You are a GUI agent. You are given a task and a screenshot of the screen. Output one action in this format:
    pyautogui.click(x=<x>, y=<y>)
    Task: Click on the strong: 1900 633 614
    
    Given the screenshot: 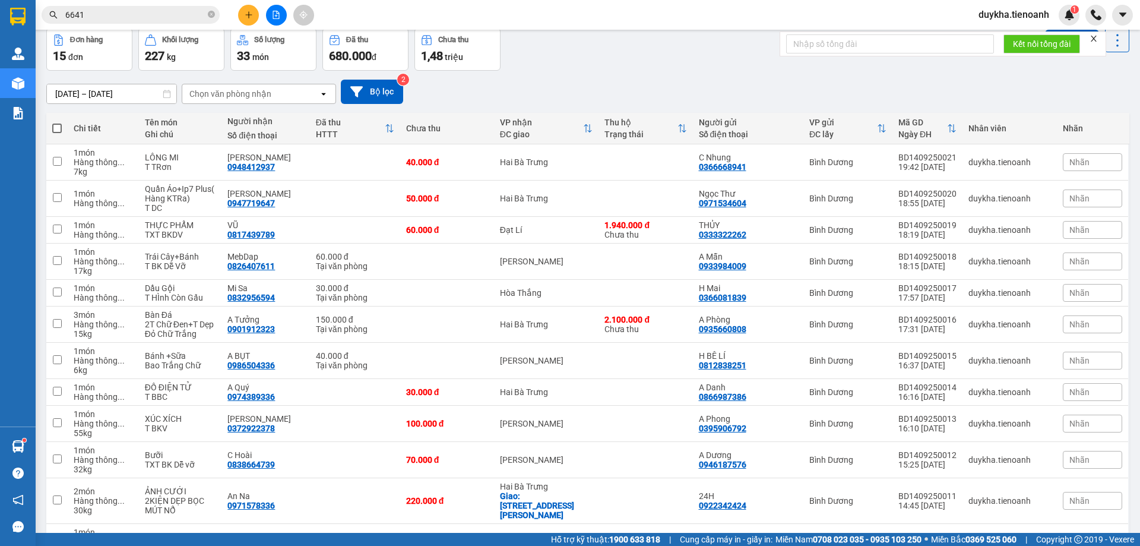 What is the action you would take?
    pyautogui.click(x=105, y=33)
    